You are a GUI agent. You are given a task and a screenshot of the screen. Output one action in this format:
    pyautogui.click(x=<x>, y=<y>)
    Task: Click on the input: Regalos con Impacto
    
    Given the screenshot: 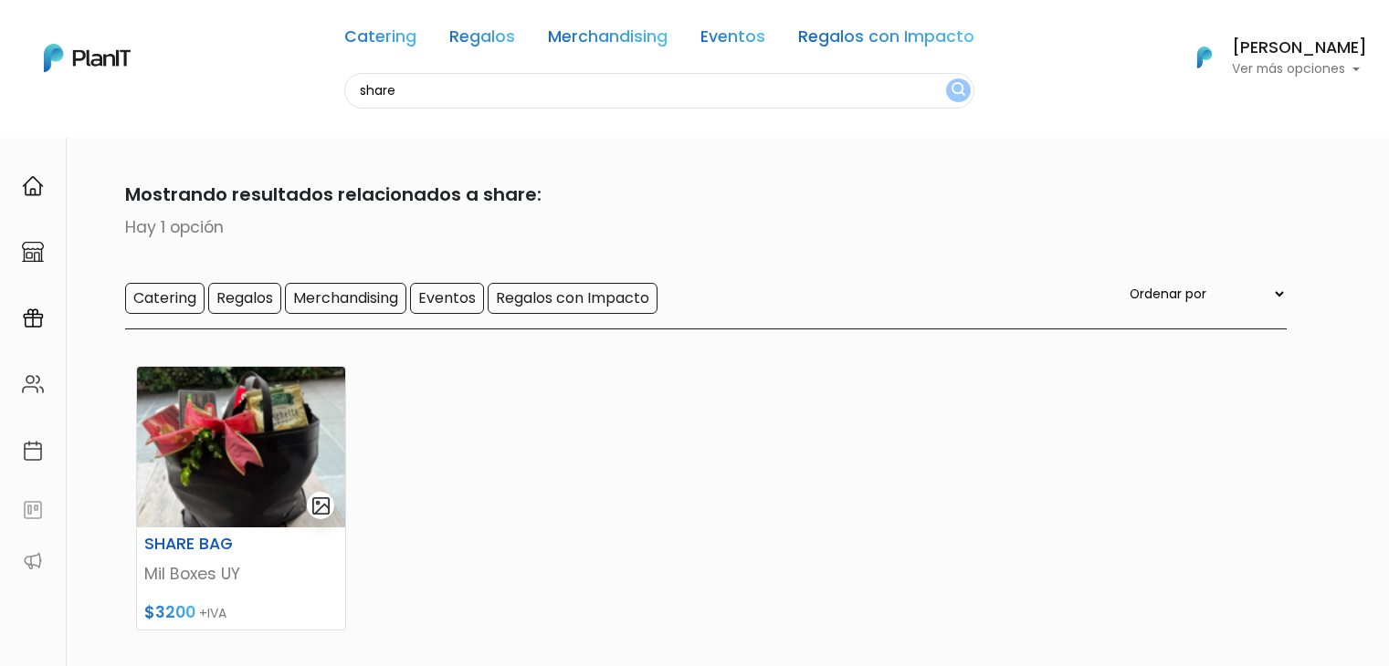 What is the action you would take?
    pyautogui.click(x=572, y=299)
    